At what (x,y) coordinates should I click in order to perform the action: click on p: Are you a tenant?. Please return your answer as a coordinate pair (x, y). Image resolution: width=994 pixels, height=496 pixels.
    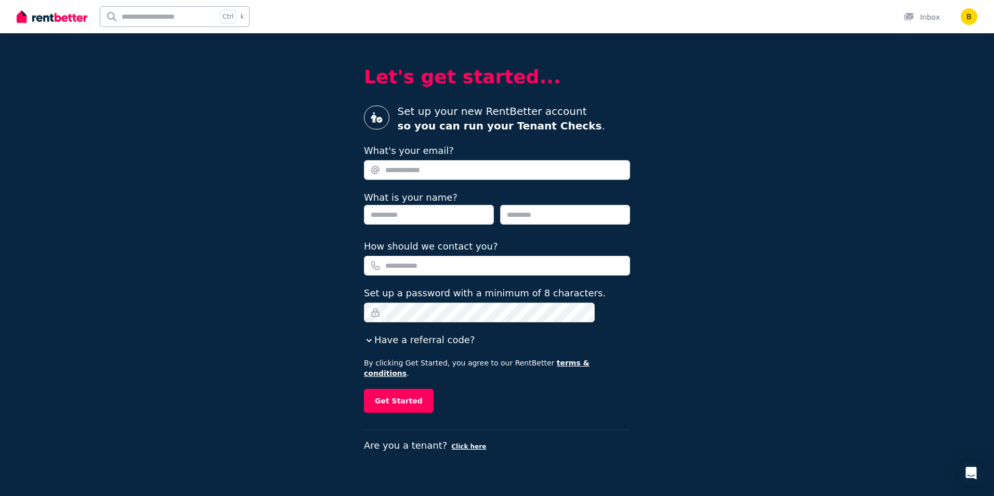
    Looking at the image, I should click on (497, 446).